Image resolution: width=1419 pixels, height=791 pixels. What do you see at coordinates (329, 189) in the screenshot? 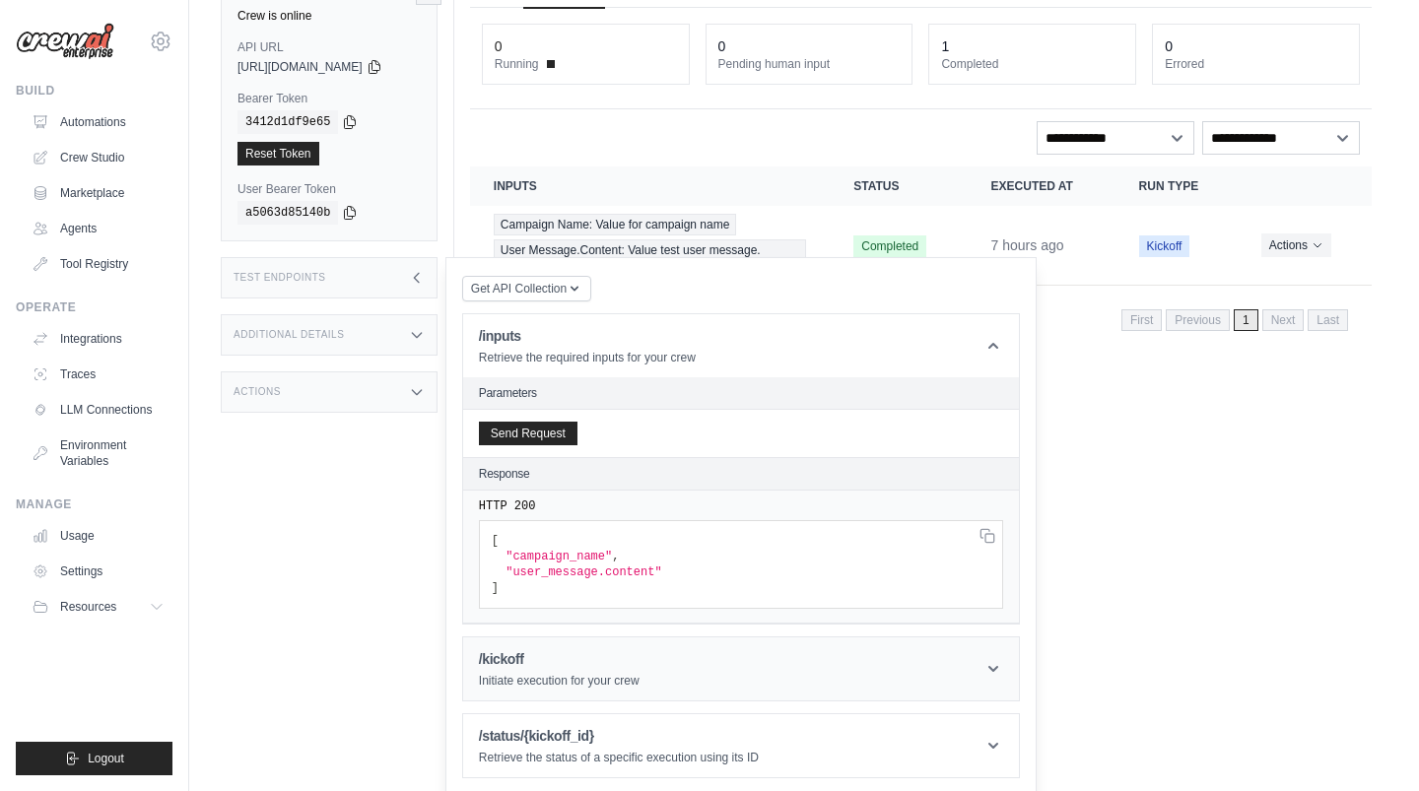
I see `label: User Bearer Token` at bounding box center [329, 189].